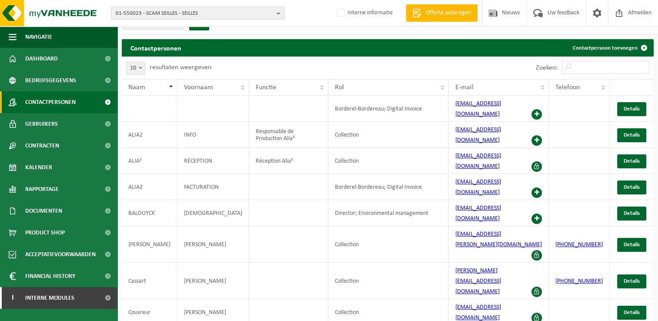 The image size is (658, 321). What do you see at coordinates (266, 87) in the screenshot?
I see `span: Functie` at bounding box center [266, 87].